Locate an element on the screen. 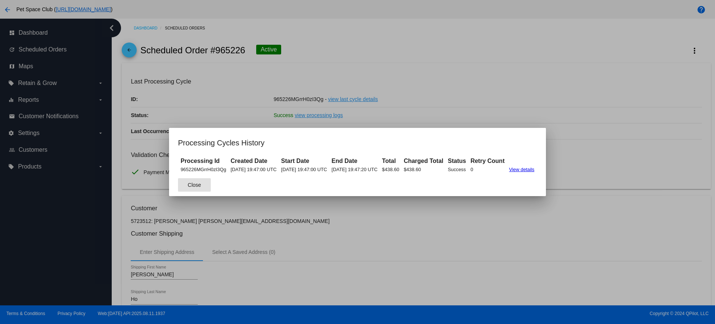 The width and height of the screenshot is (715, 324). th: Status is located at coordinates (457, 161).